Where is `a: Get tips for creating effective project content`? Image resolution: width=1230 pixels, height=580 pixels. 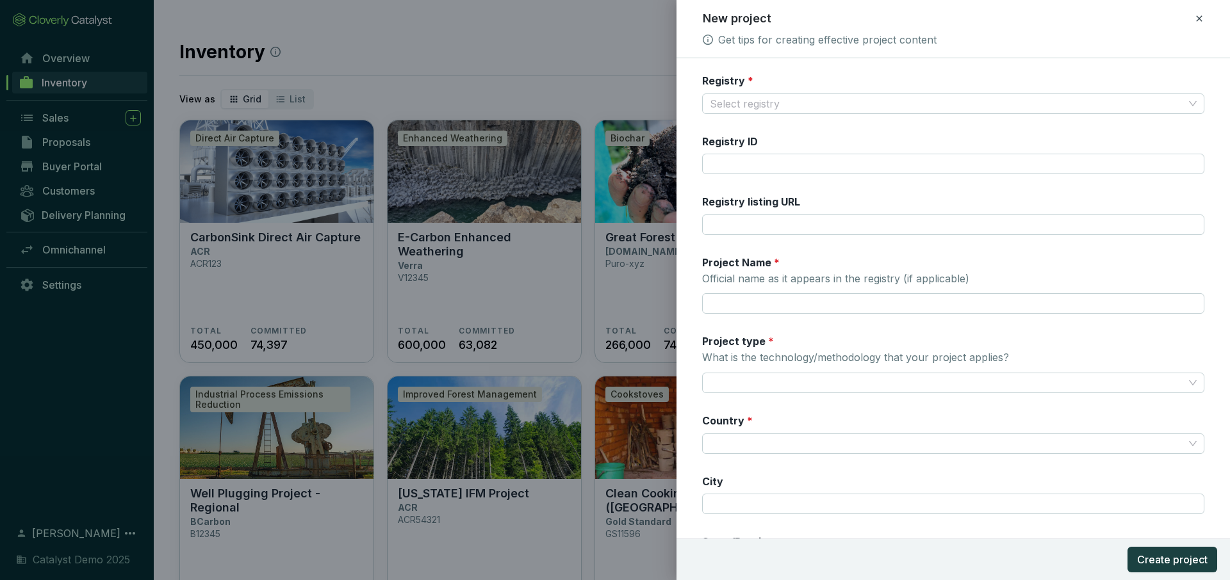 a: Get tips for creating effective project content is located at coordinates (827, 40).